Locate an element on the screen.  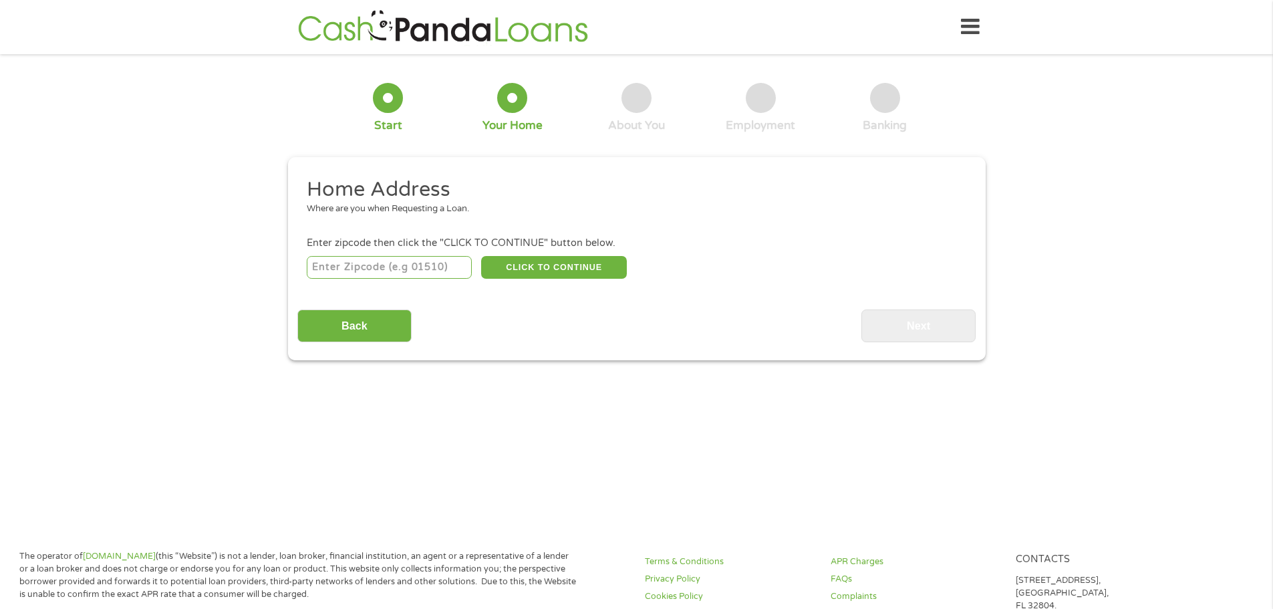
div: Banking is located at coordinates (885, 126).